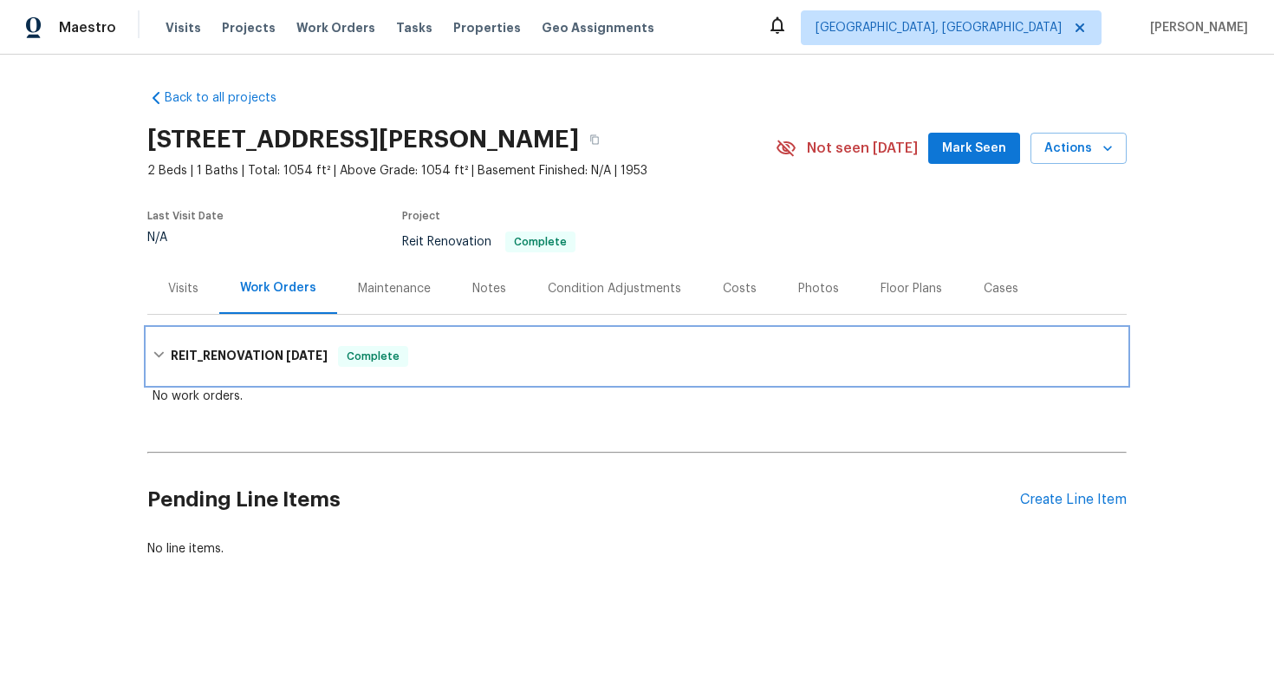 The height and width of the screenshot is (692, 1274). I want to click on span: Geo Assignments, so click(598, 28).